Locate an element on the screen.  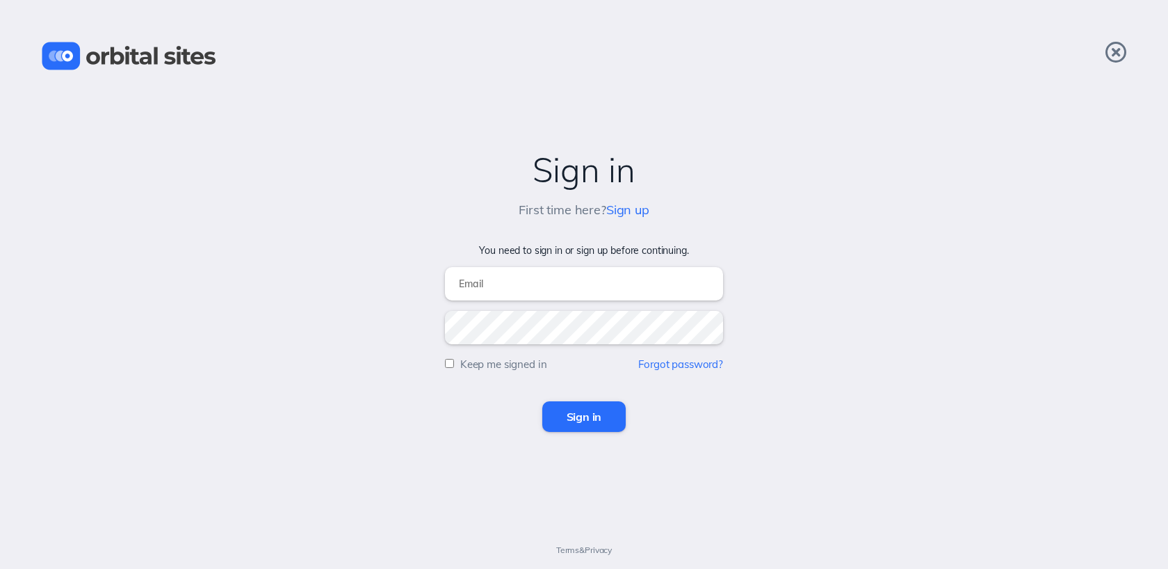
a: Sign up is located at coordinates (628, 209).